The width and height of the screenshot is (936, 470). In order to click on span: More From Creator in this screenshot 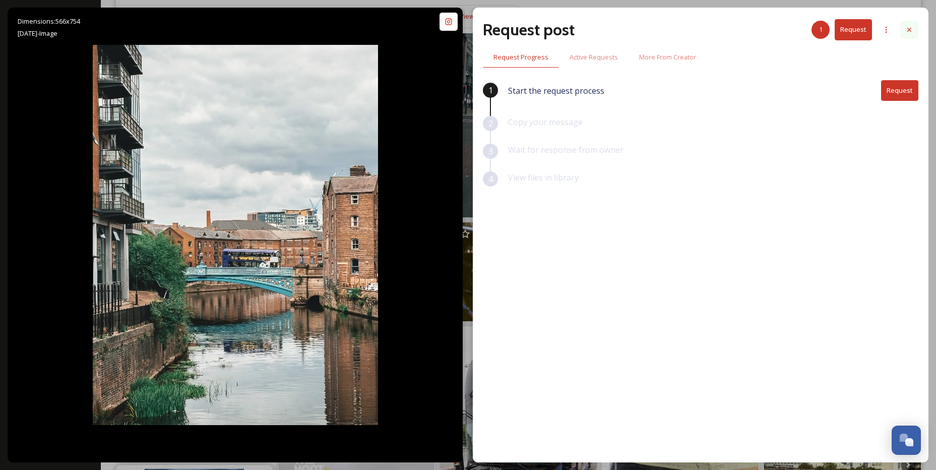, I will do `click(667, 57)`.